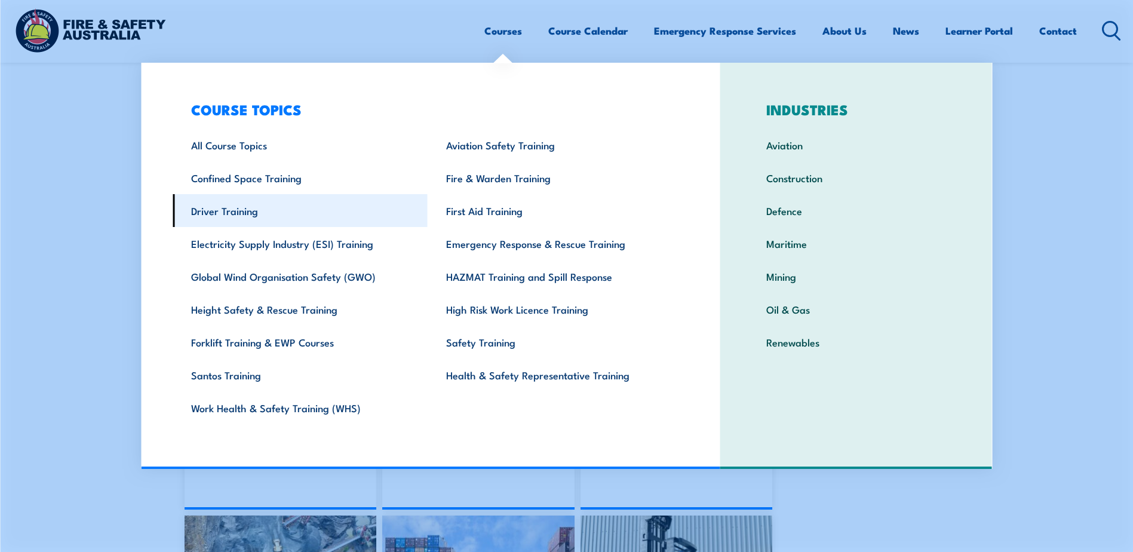  I want to click on a: News, so click(906, 30).